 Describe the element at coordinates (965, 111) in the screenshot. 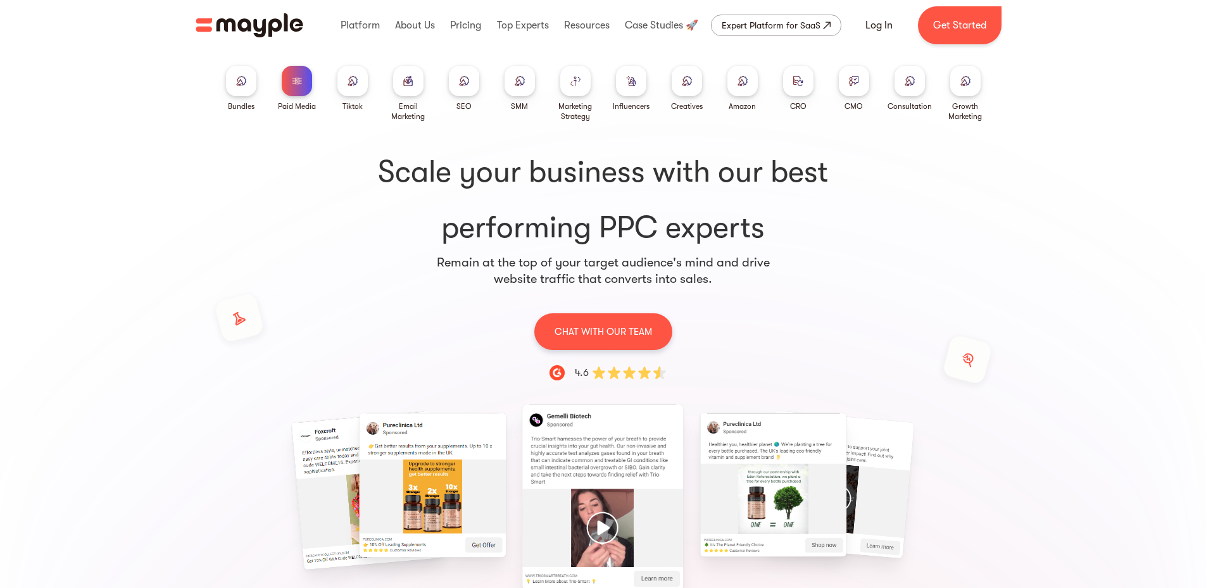

I see `div: Growth Marketing` at that location.